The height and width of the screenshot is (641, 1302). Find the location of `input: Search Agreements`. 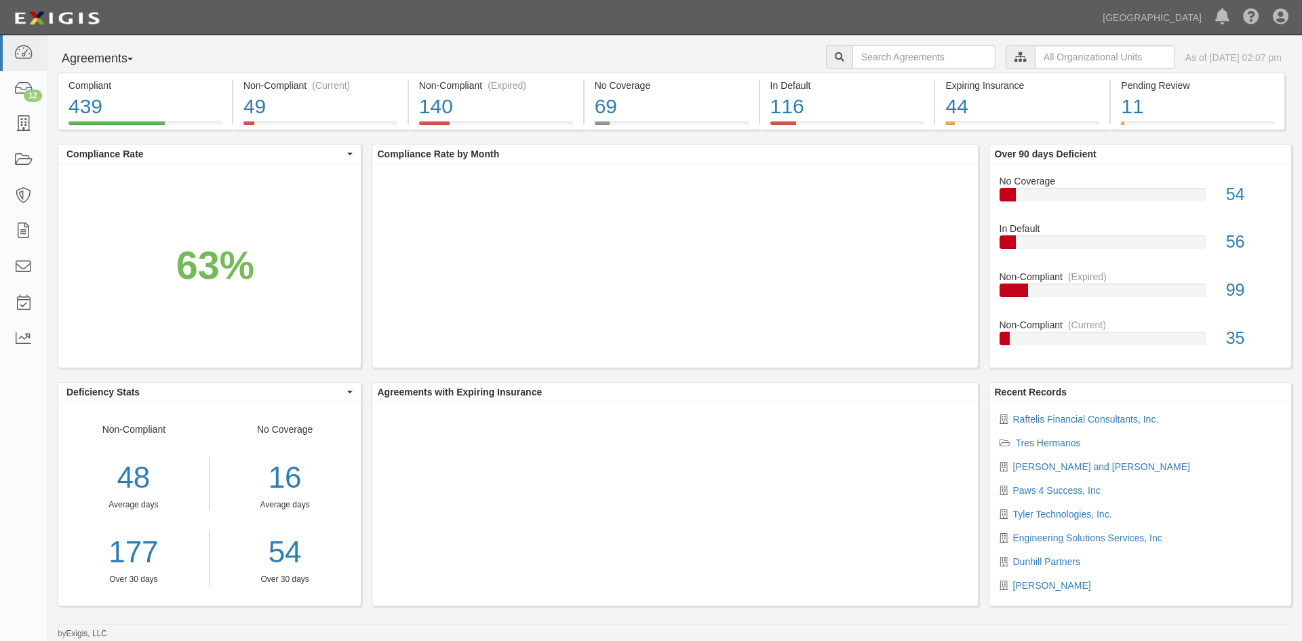

input: Search Agreements is located at coordinates (923, 57).